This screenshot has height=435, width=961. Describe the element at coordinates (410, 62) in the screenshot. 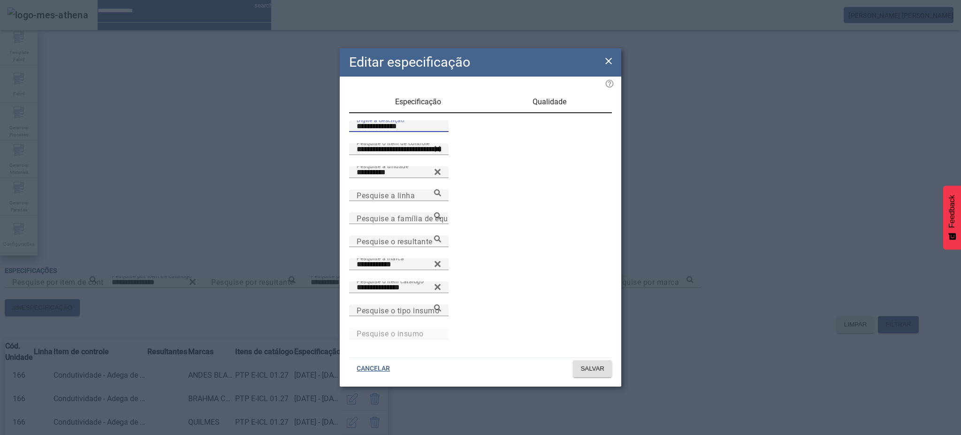

I see `h2: Editar especificação` at that location.